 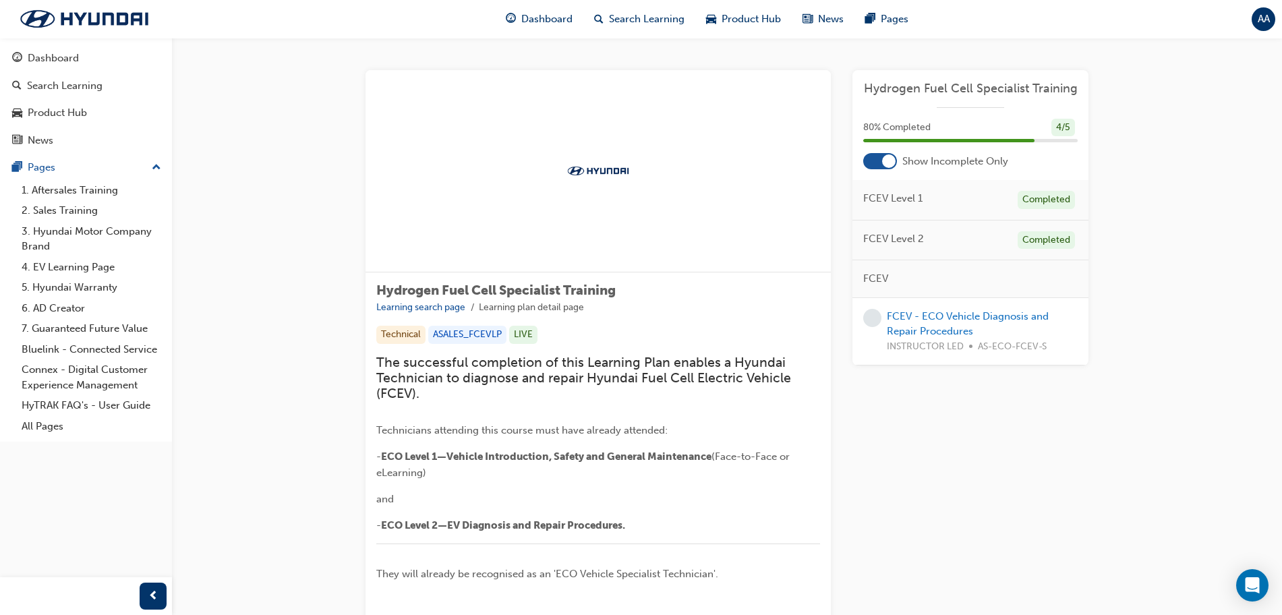 What do you see at coordinates (897, 127) in the screenshot?
I see `span: 80 % Completed` at bounding box center [897, 127].